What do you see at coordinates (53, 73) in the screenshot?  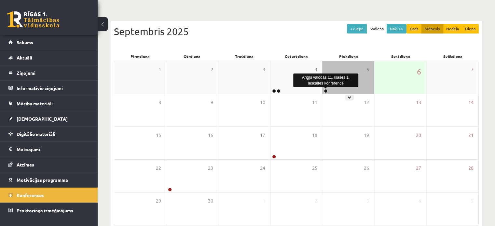 I see `legend: Ziņojumi` at bounding box center [53, 73].